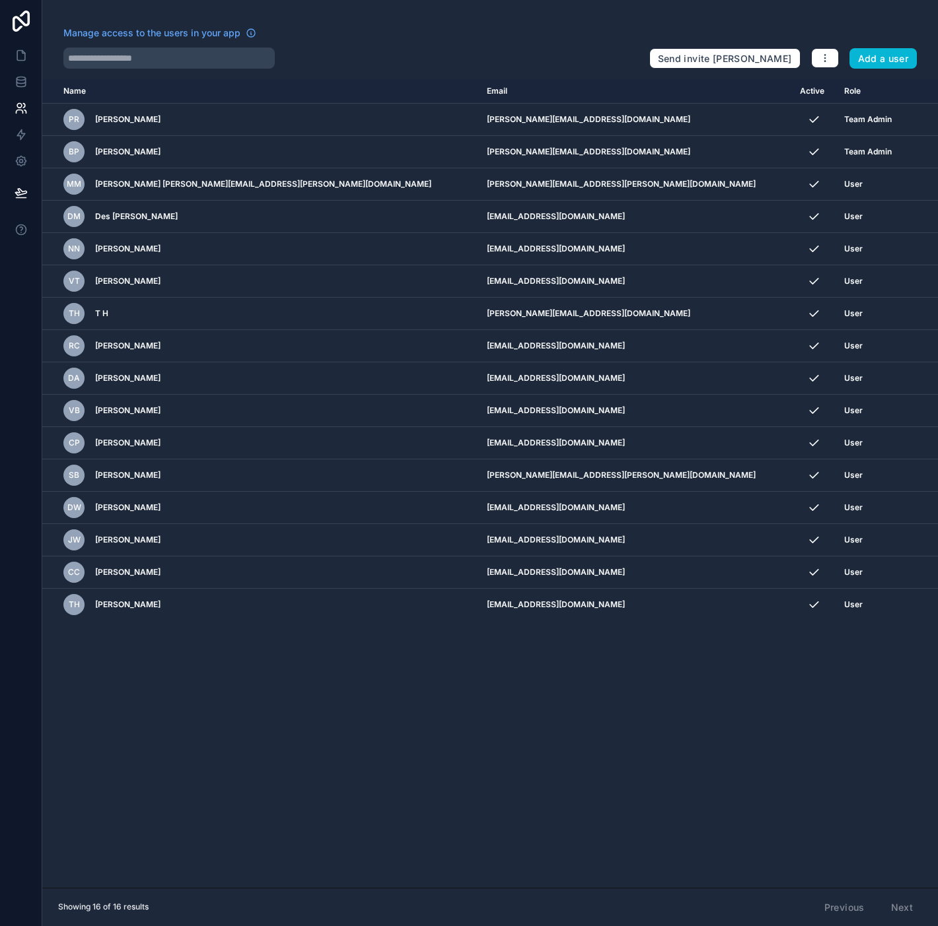  I want to click on div: scrollable content, so click(490, 483).